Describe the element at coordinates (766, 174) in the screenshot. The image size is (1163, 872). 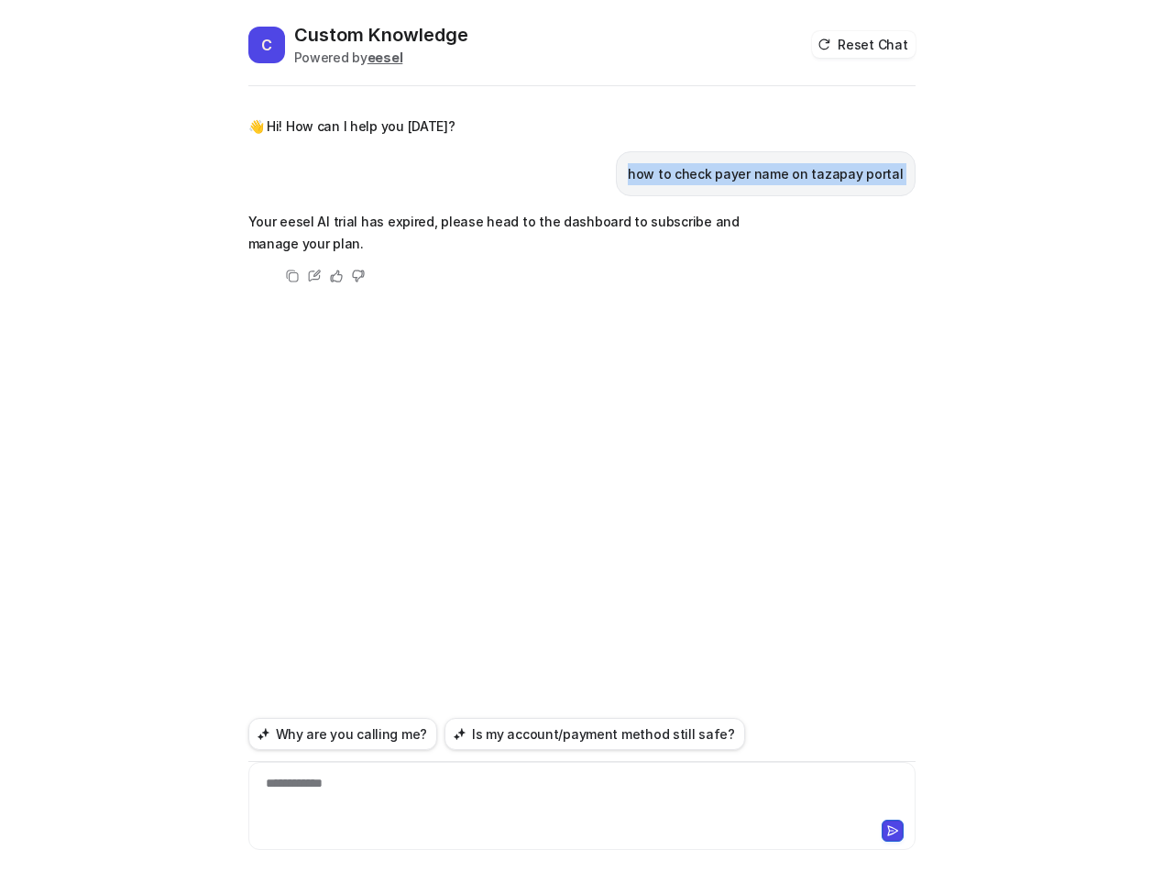
I see `p: how to check payer name on tazapay portal` at that location.